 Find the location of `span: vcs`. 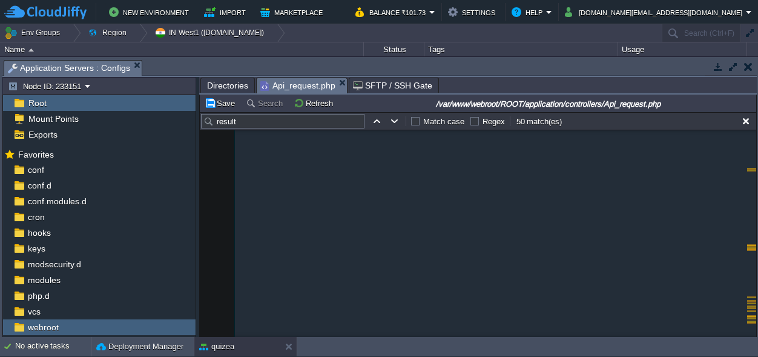

span: vcs is located at coordinates (34, 311).